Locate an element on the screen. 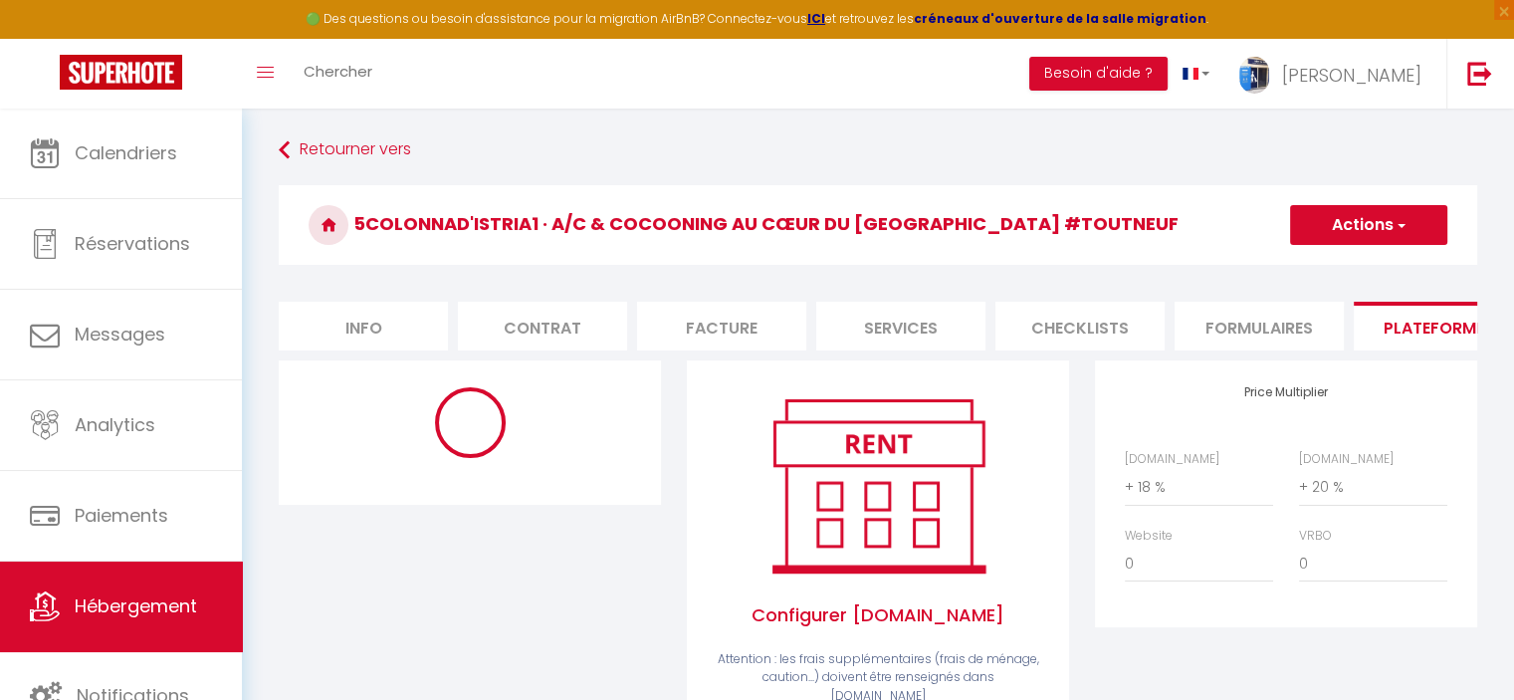 This screenshot has height=700, width=1514. li: Formulaires is located at coordinates (1259, 325).